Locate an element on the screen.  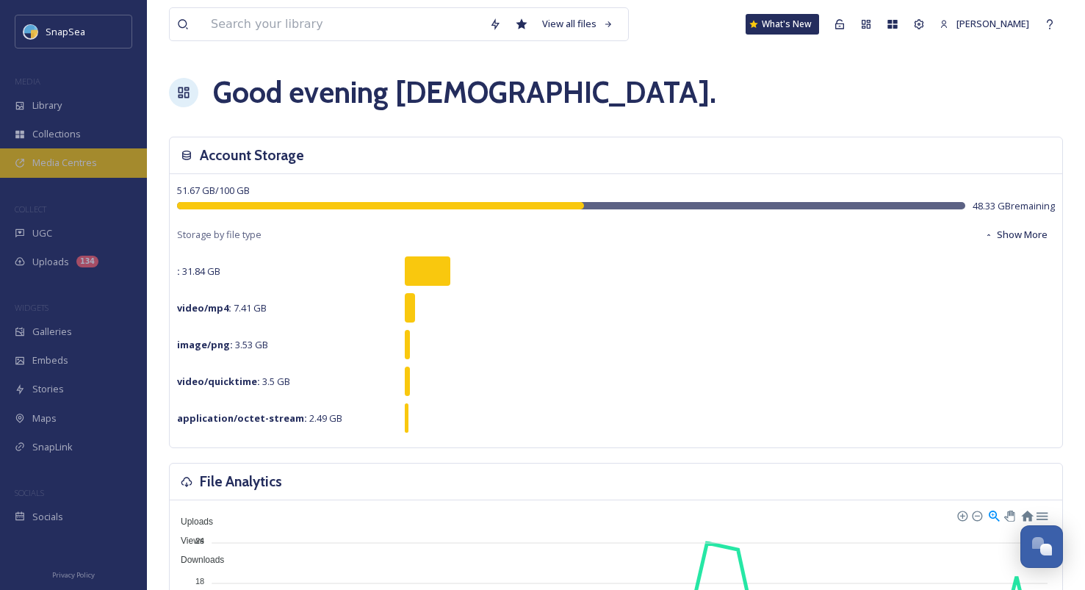
span: Stories is located at coordinates (48, 389).